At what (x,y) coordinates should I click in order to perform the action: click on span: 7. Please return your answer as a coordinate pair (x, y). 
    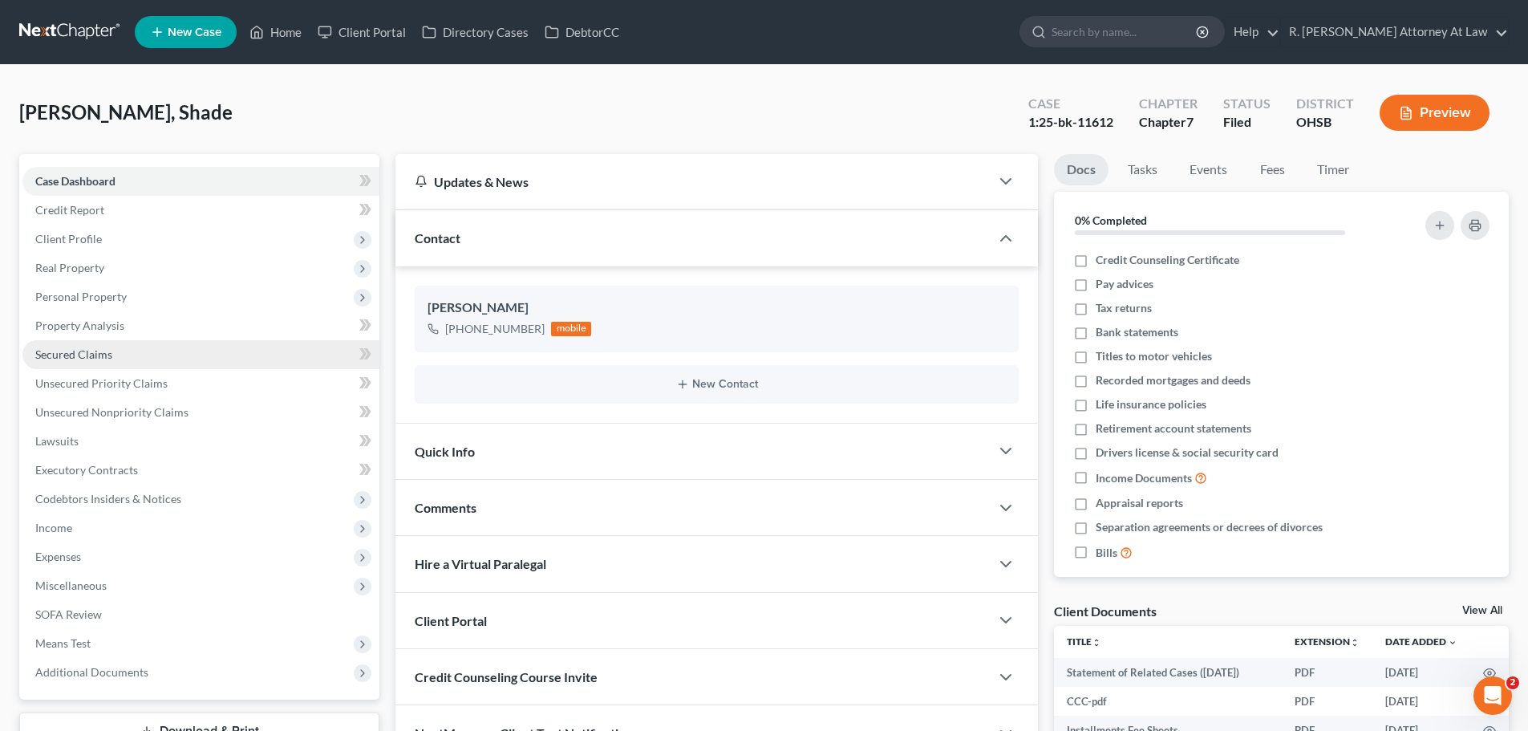
    Looking at the image, I should click on (1189, 121).